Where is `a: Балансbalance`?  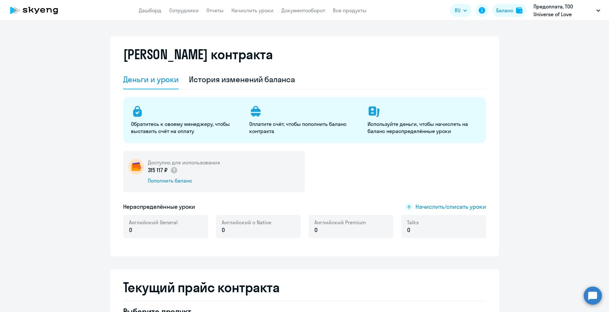
a: Балансbalance is located at coordinates (509, 10).